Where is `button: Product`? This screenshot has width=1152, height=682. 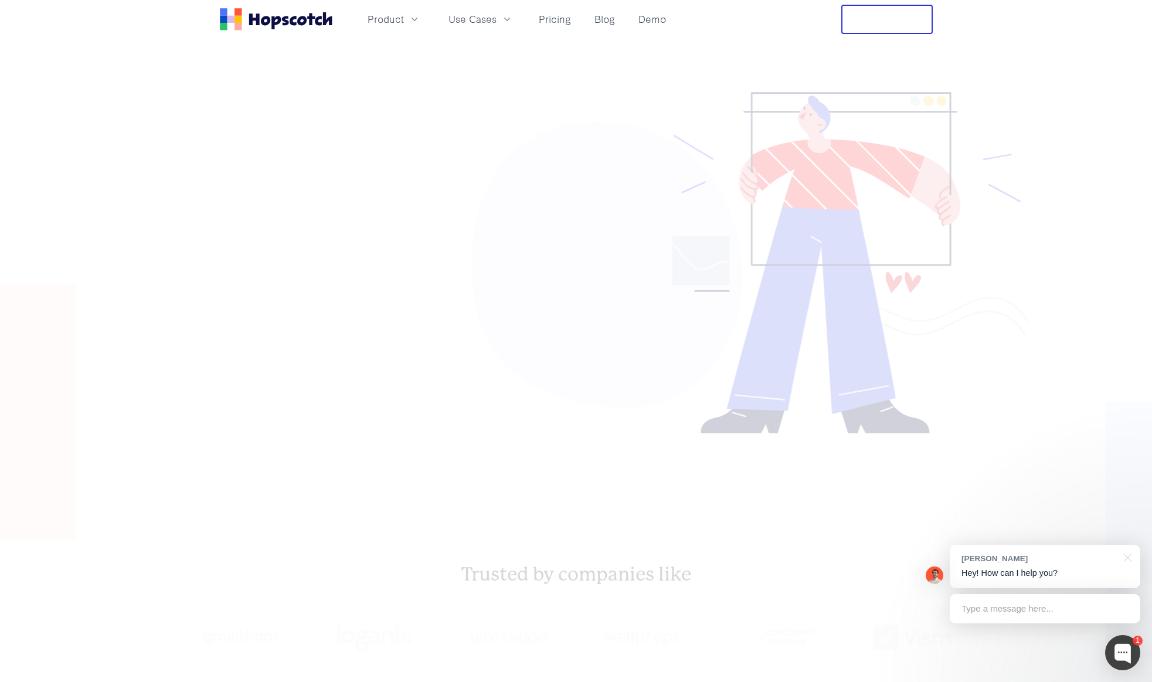
button: Product is located at coordinates (394, 19).